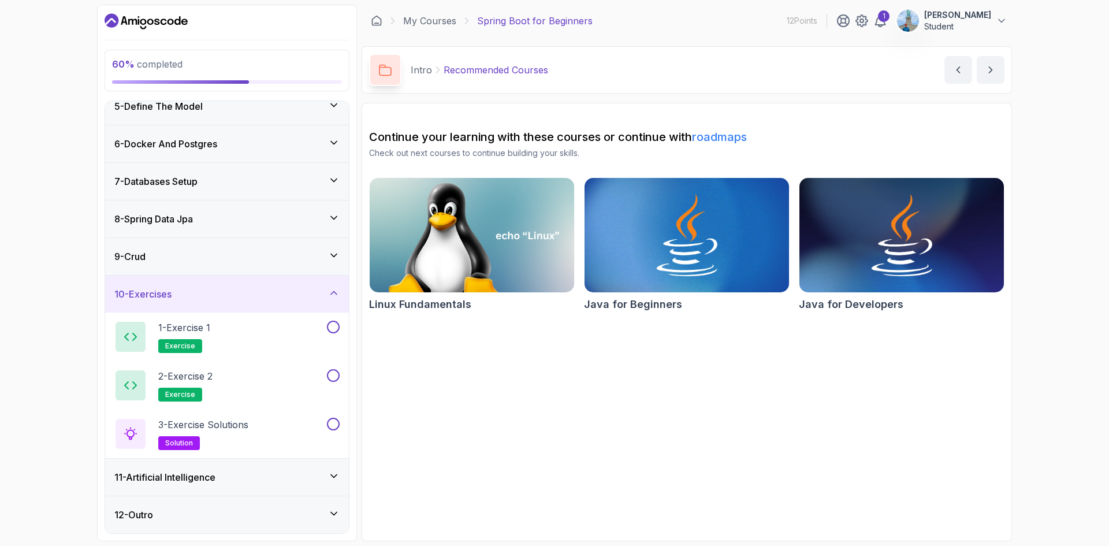  Describe the element at coordinates (130, 256) in the screenshot. I see `h3: 9 - Crud` at that location.